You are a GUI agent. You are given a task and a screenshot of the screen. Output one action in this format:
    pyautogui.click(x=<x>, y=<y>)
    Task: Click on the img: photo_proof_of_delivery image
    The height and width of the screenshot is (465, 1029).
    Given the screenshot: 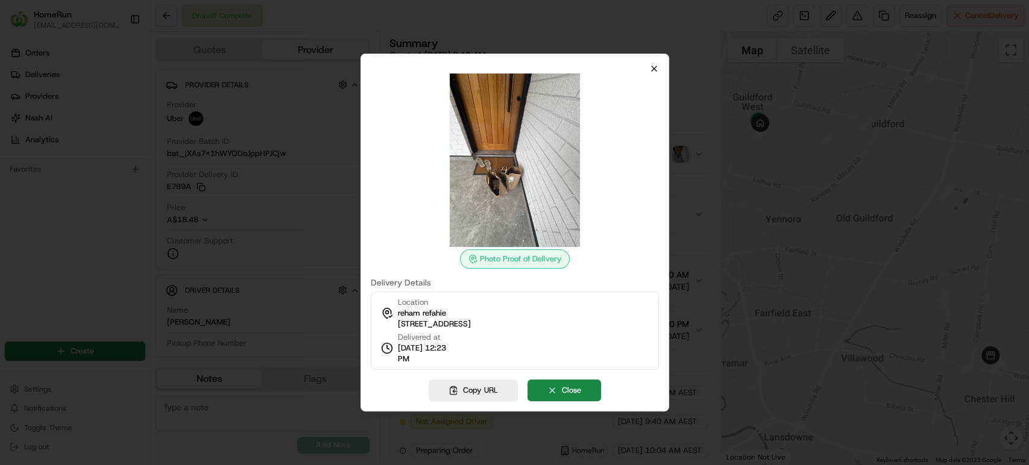 What is the action you would take?
    pyautogui.click(x=515, y=160)
    